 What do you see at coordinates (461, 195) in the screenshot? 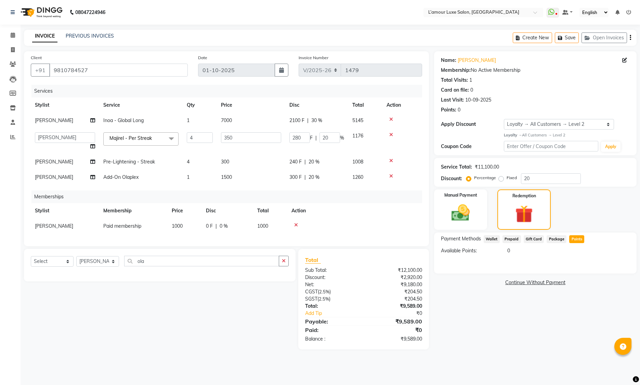
I see `label: Manual Payment` at bounding box center [461, 195].